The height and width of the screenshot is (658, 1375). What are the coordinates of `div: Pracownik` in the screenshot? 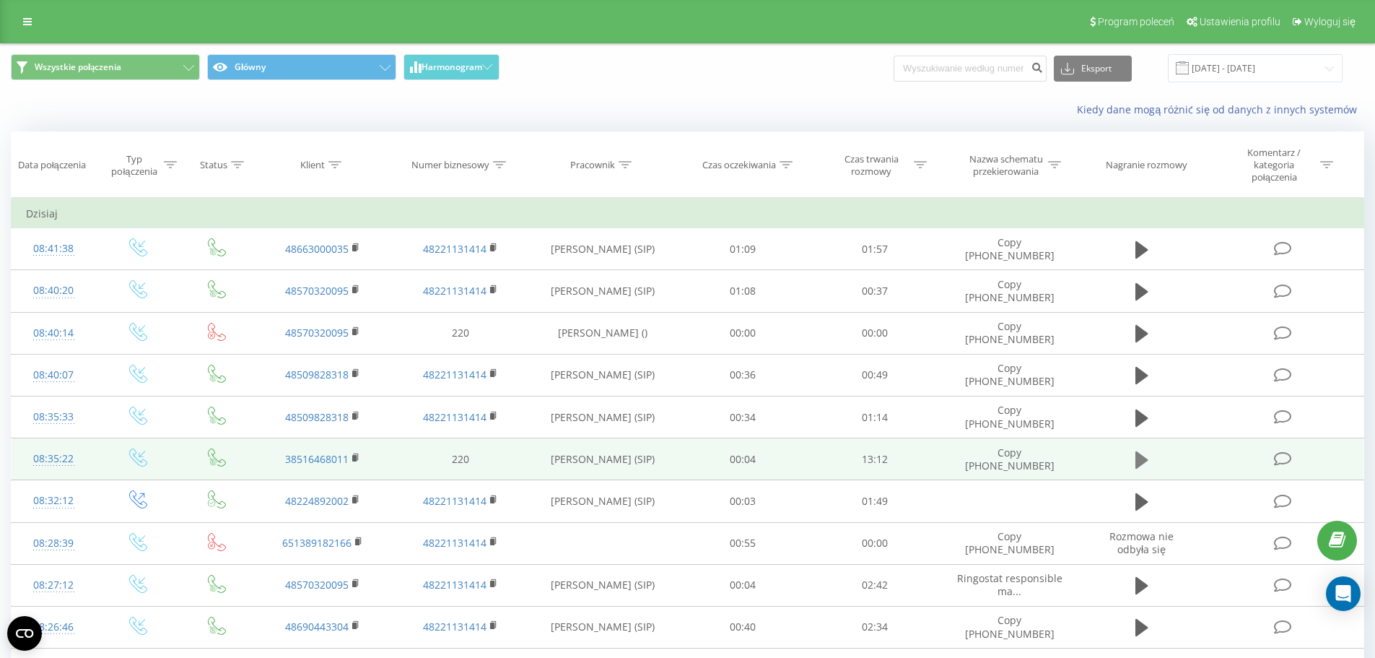 It's located at (593, 165).